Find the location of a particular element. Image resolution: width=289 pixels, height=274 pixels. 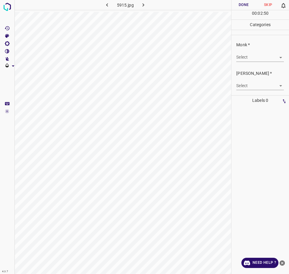

button: close-help is located at coordinates (282, 263).